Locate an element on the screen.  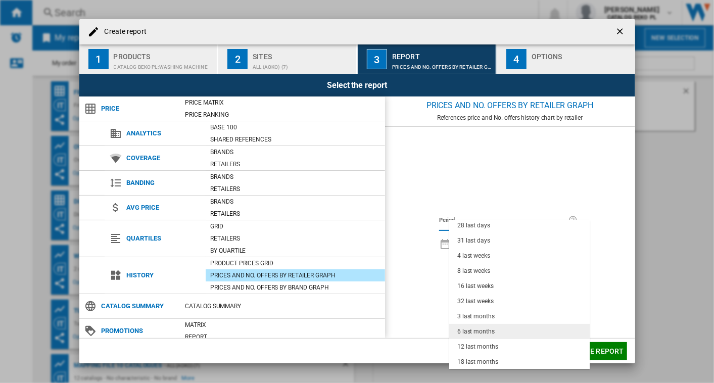
div: 31 last days is located at coordinates (474, 241).